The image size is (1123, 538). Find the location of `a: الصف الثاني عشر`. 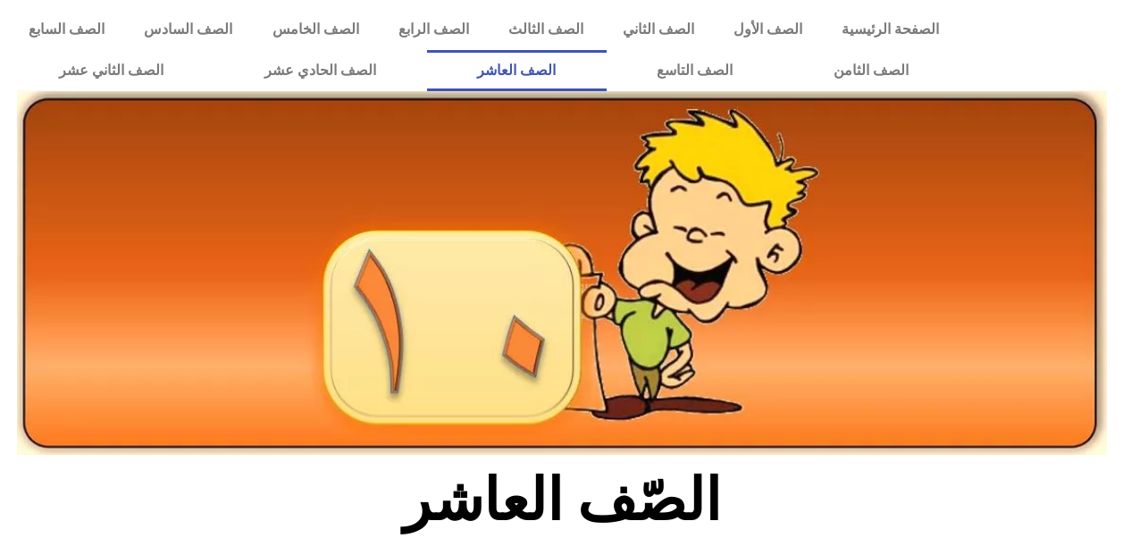

a: الصف الثاني عشر is located at coordinates (112, 71).